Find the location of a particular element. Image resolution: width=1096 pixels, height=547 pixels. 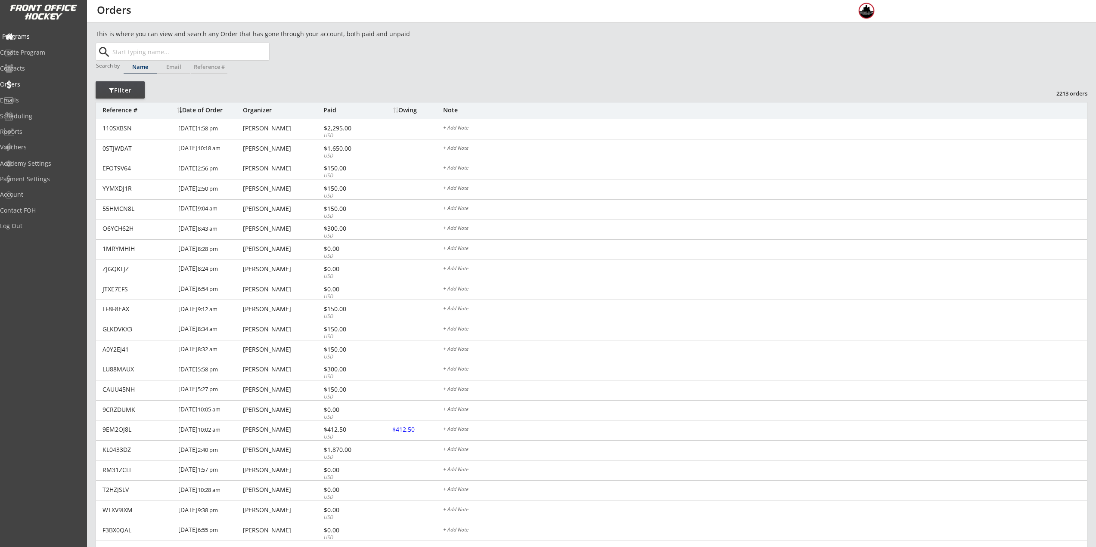

div: $300.00 is located at coordinates (347, 229).